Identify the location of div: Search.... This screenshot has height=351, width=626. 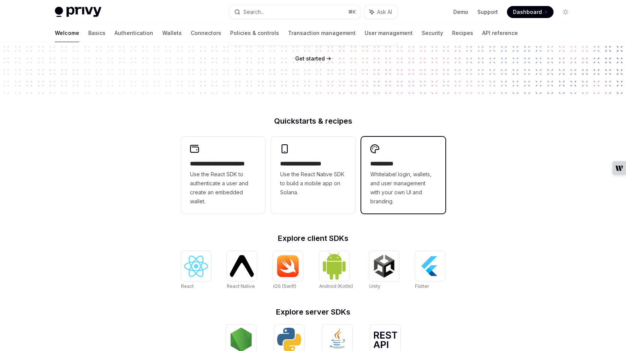
(254, 12).